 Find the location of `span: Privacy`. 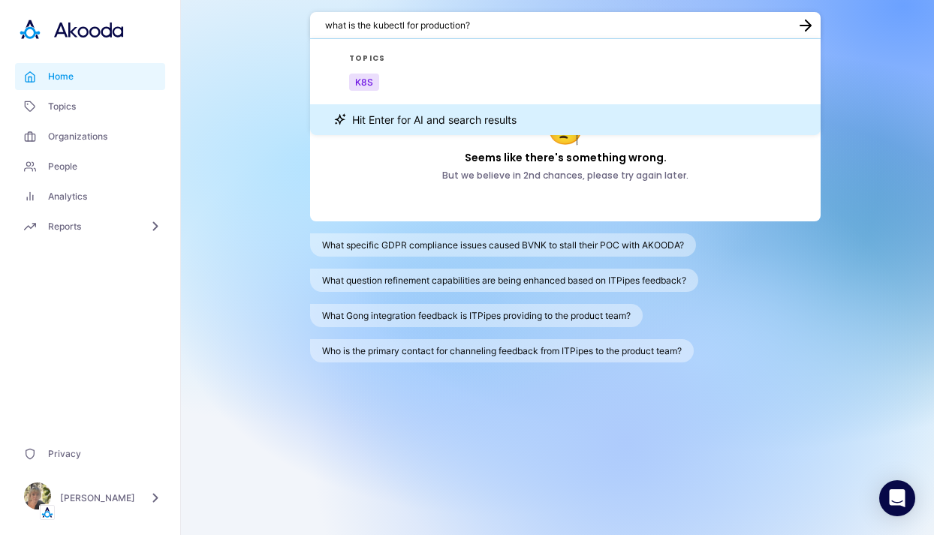

span: Privacy is located at coordinates (59, 454).